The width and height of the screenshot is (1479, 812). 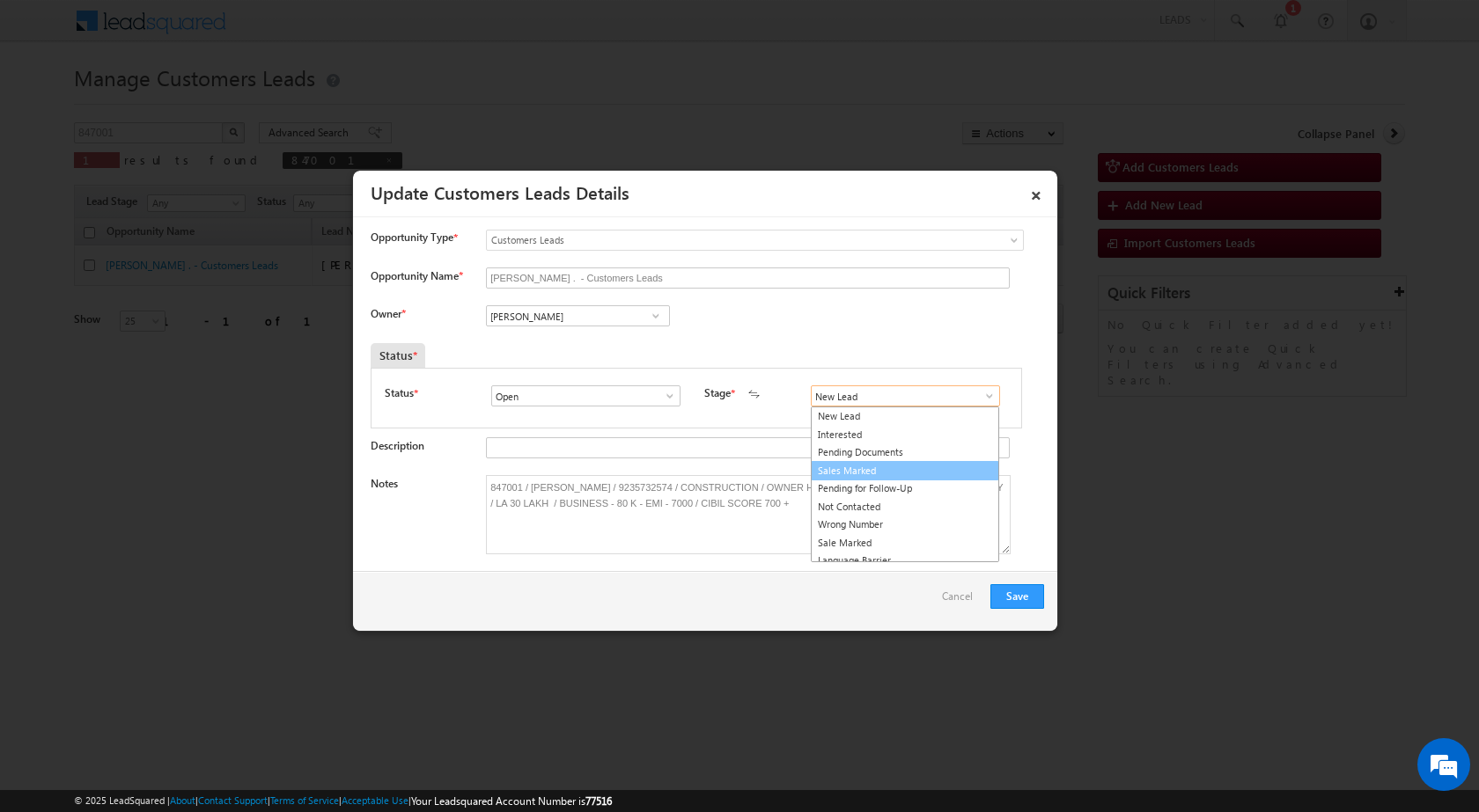 I want to click on a: Not Contacted, so click(x=905, y=507).